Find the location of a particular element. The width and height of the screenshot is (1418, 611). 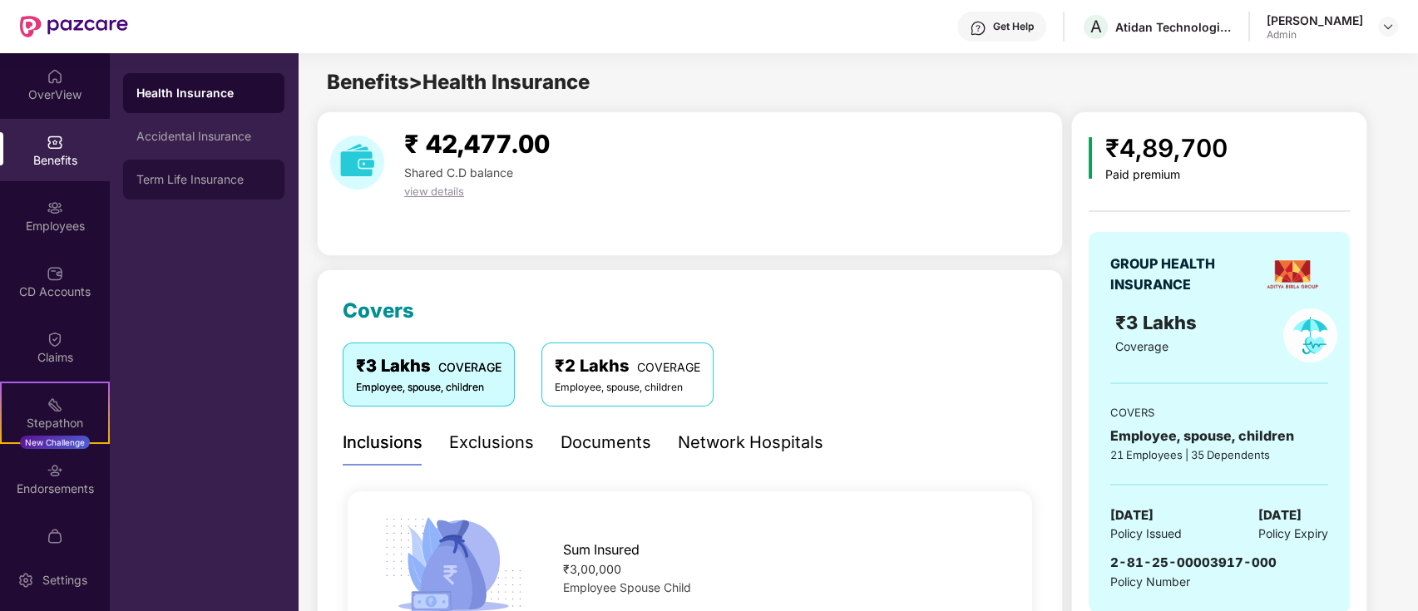

img: svg+xml;base64,PHN2ZyBpZD0iRHJvcGRvd24tMzJ4MzIiIHhtbG5zPSJodHRwOi8vd3d3LnczLm9yZy8yMDAwL3N2ZyIgd2... is located at coordinates (1388, 27).